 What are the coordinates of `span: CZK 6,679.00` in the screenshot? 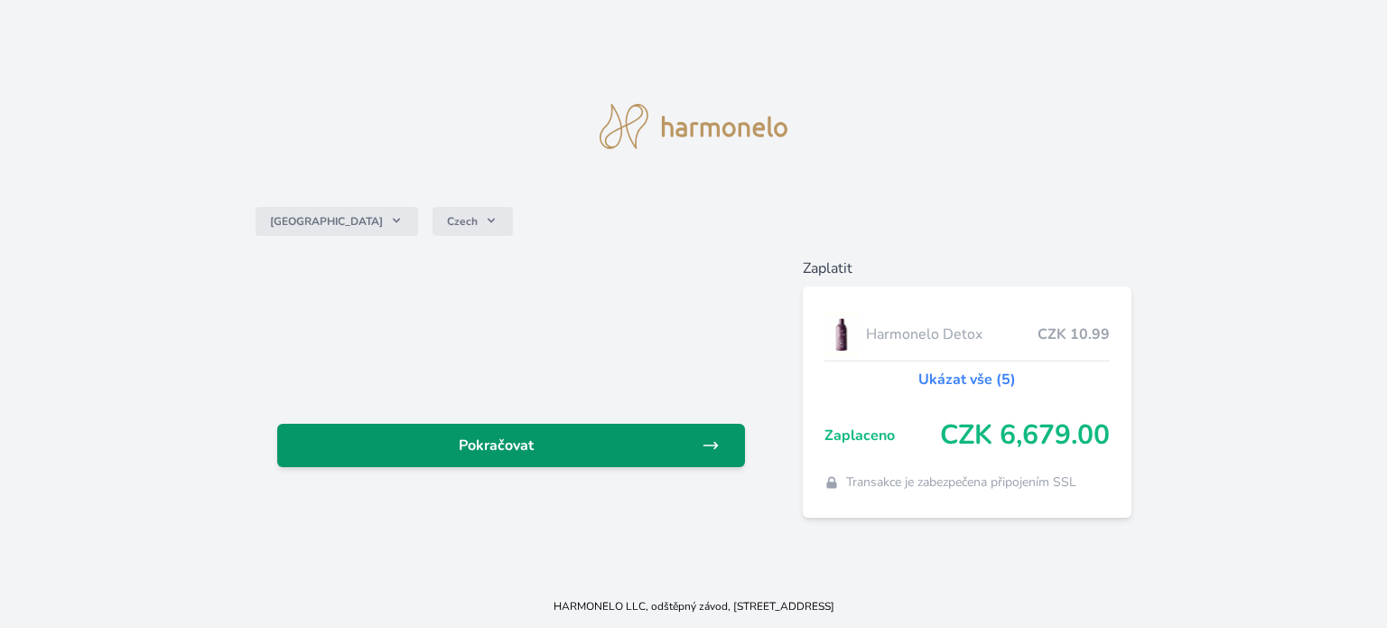 It's located at (1025, 435).